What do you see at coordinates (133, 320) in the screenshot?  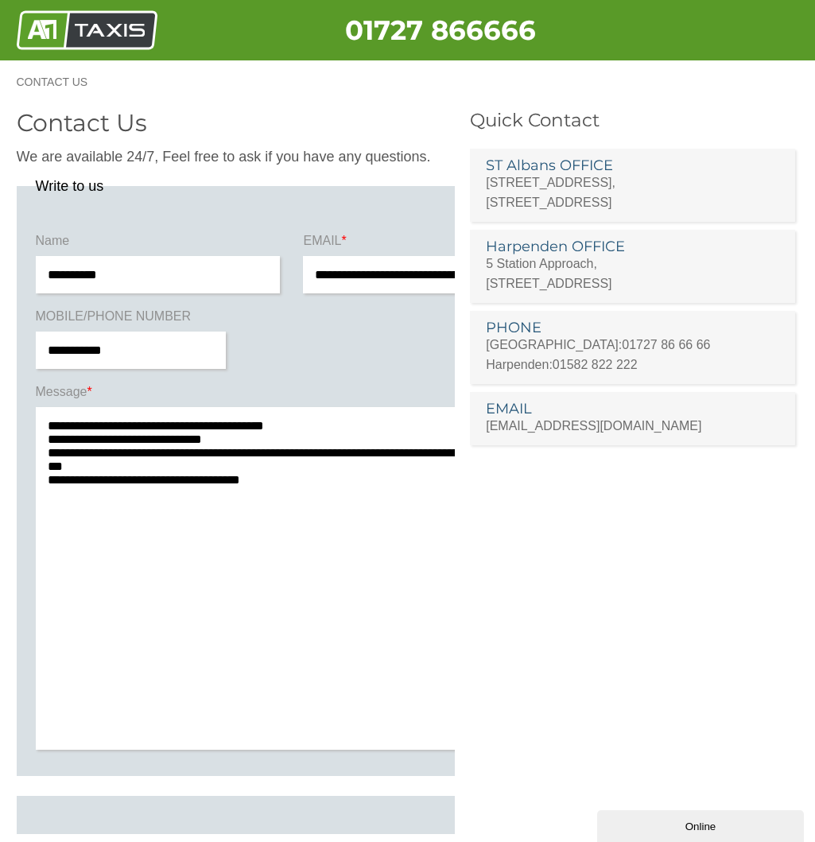 I see `label: MOBILE/PHONE NUMBER` at bounding box center [133, 320].